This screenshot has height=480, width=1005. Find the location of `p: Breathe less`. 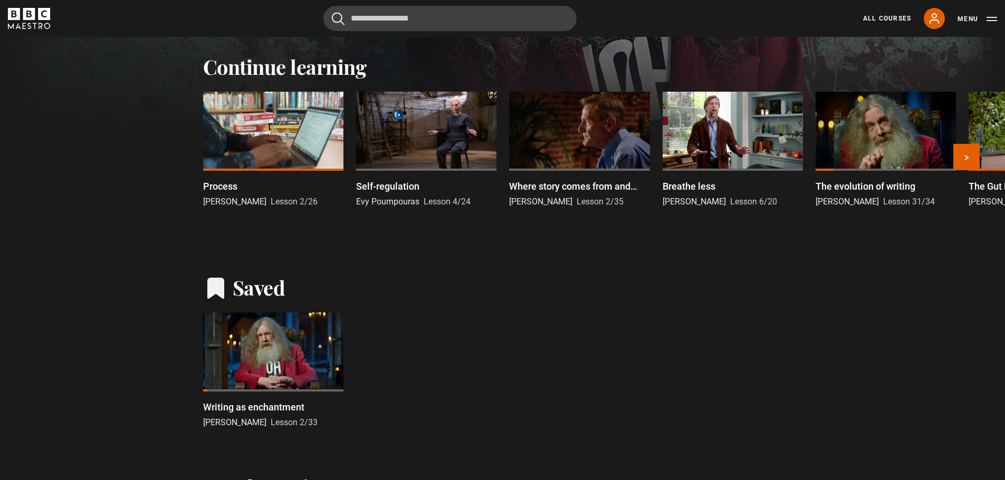

p: Breathe less is located at coordinates (689, 186).